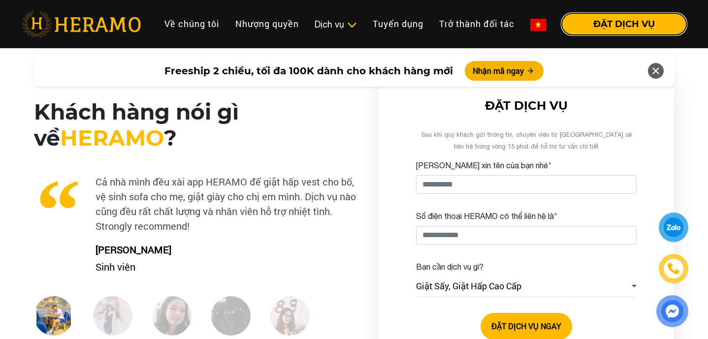 The image size is (708, 339). Describe the element at coordinates (192, 24) in the screenshot. I see `a: Về chúng tôi` at that location.